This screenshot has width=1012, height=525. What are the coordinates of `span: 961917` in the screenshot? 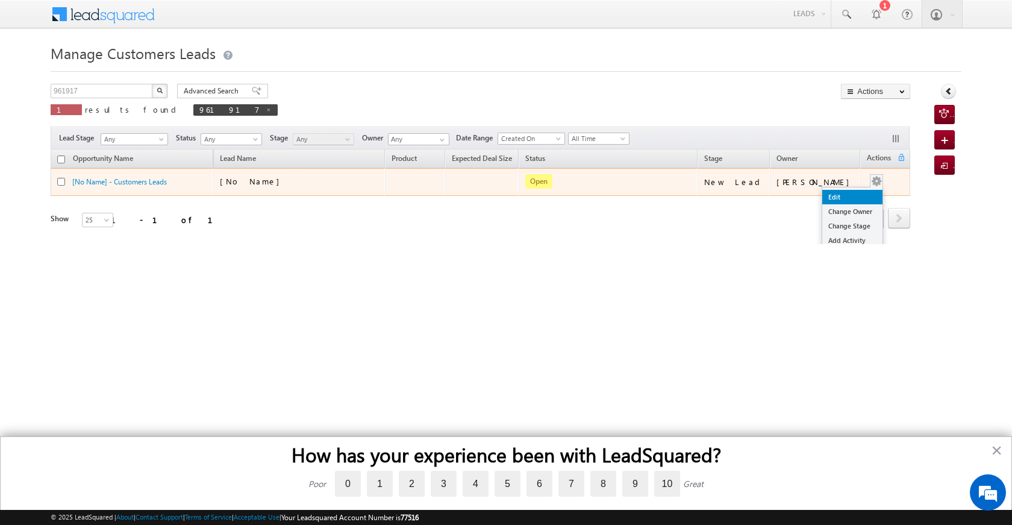 It's located at (230, 109).